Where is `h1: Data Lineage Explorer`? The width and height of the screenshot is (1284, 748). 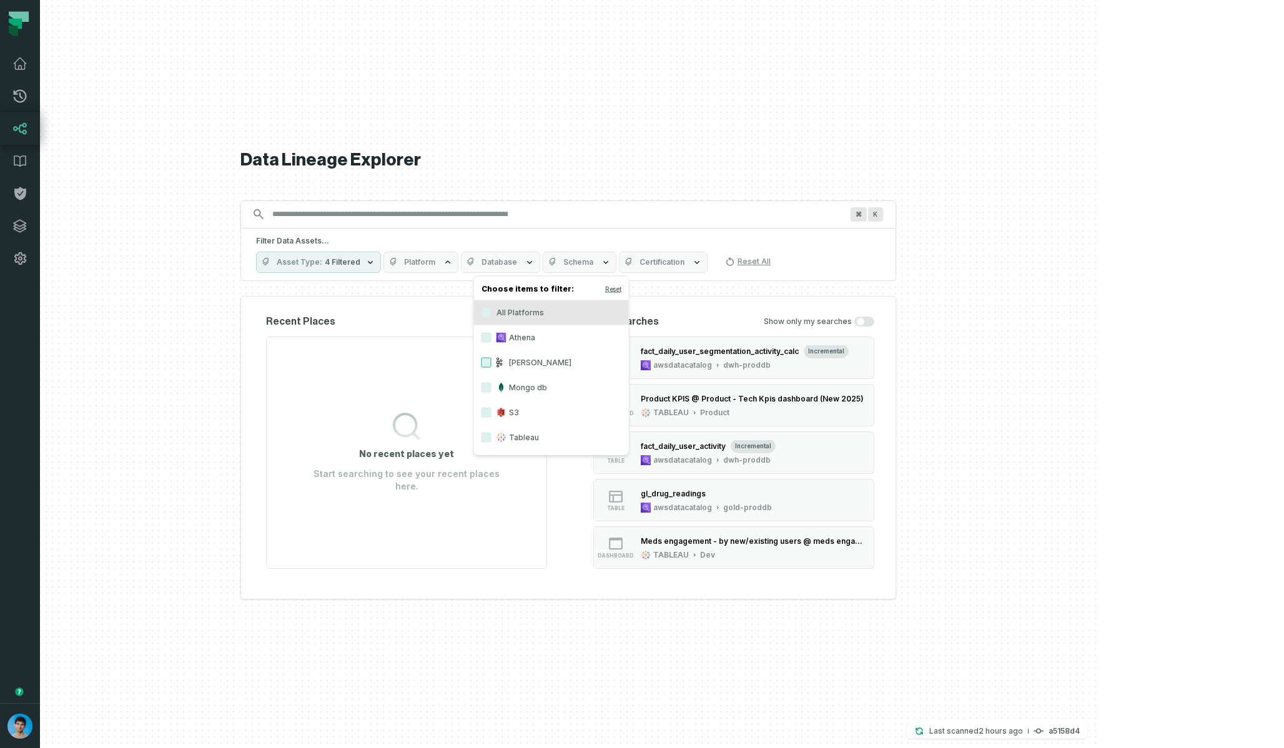 h1: Data Lineage Explorer is located at coordinates (568, 160).